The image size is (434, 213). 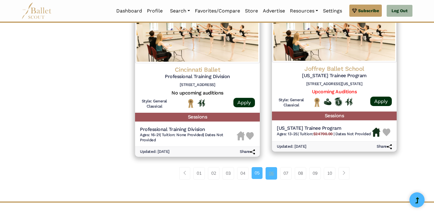 What do you see at coordinates (355, 11) in the screenshot?
I see `img: gem.svg` at bounding box center [355, 11].